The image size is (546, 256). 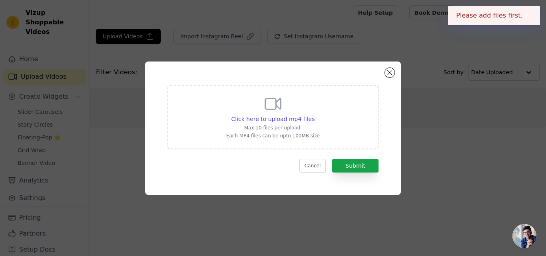 What do you see at coordinates (389, 73) in the screenshot?
I see `button: Close modal` at bounding box center [389, 73].